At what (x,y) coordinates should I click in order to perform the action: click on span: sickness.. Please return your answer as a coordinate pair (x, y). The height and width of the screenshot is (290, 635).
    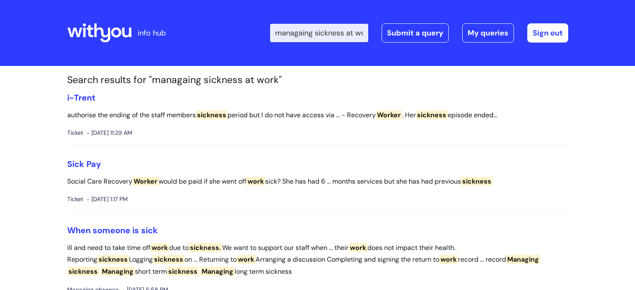
    Looking at the image, I should click on (205, 247).